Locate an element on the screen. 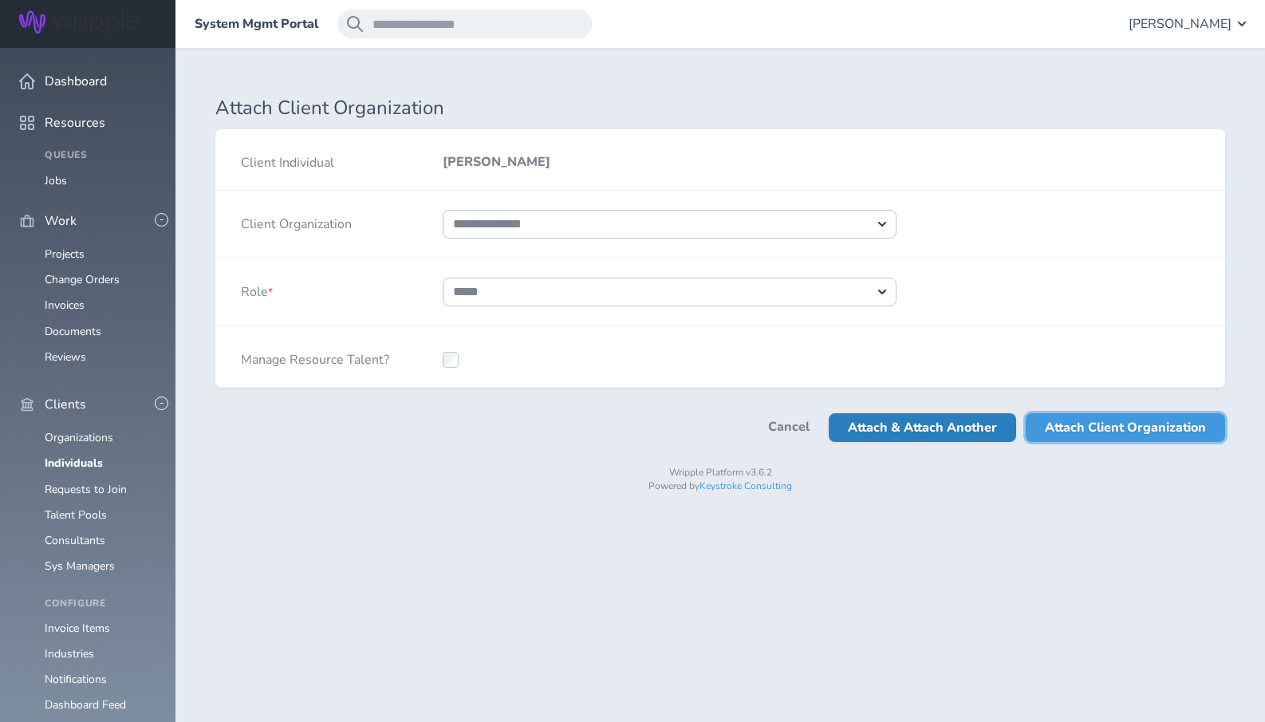 Image resolution: width=1265 pixels, height=722 pixels. a: Jobs is located at coordinates (56, 180).